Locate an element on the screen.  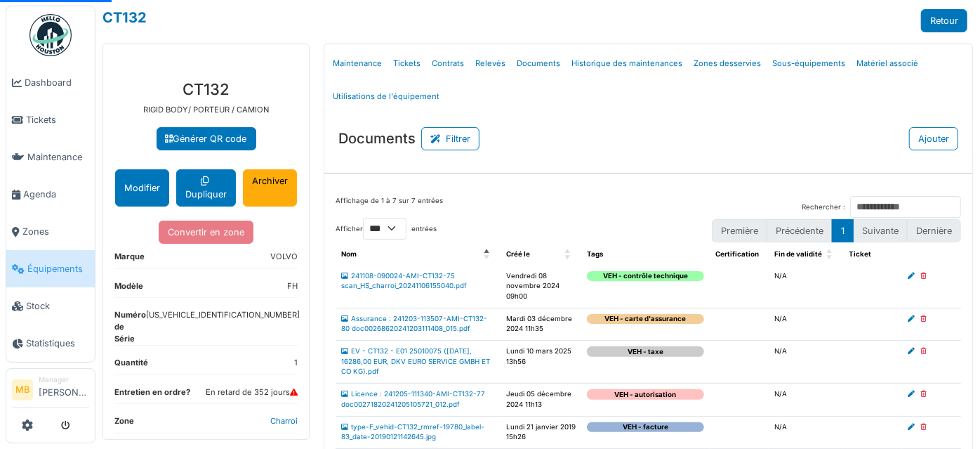
a: Équipements is located at coordinates (51, 268).